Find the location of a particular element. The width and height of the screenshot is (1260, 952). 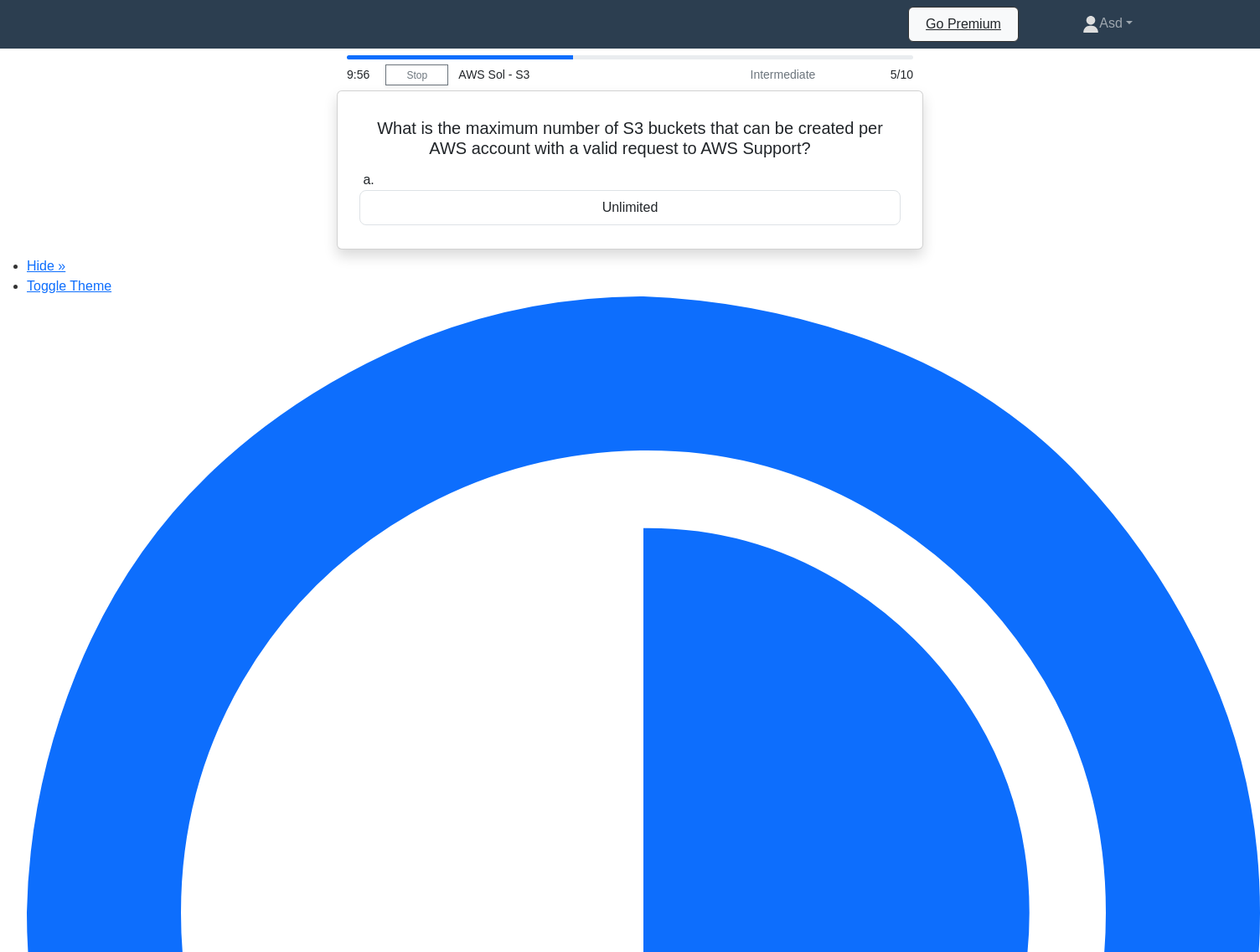

h5: What is the maximum number of S3 buckets that can be created per AWS account with a valid request... is located at coordinates (630, 139).